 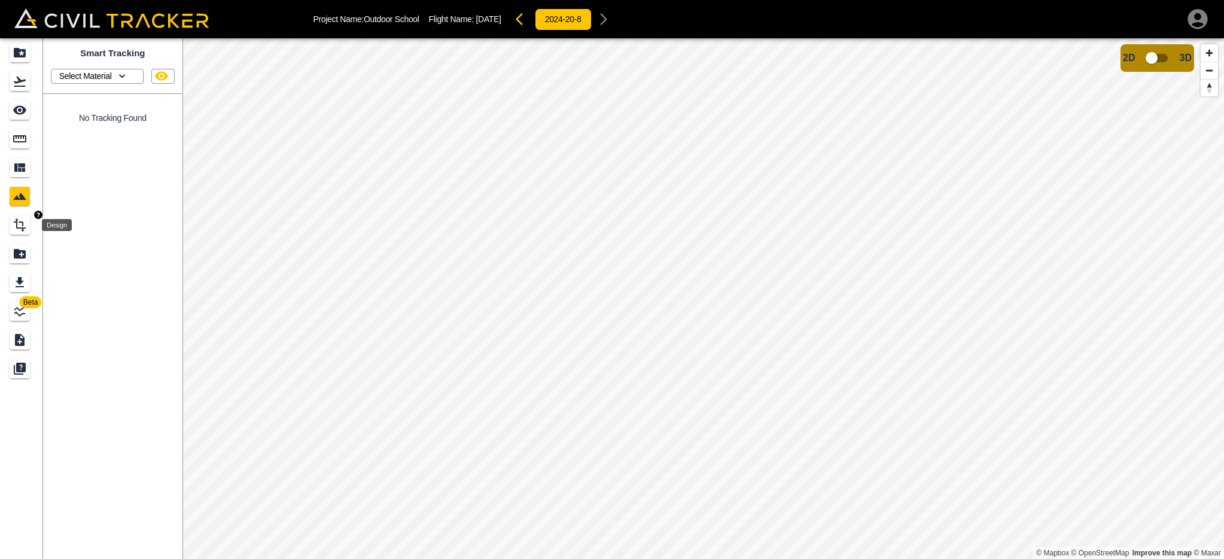 I want to click on button: Zoom in, so click(x=1209, y=53).